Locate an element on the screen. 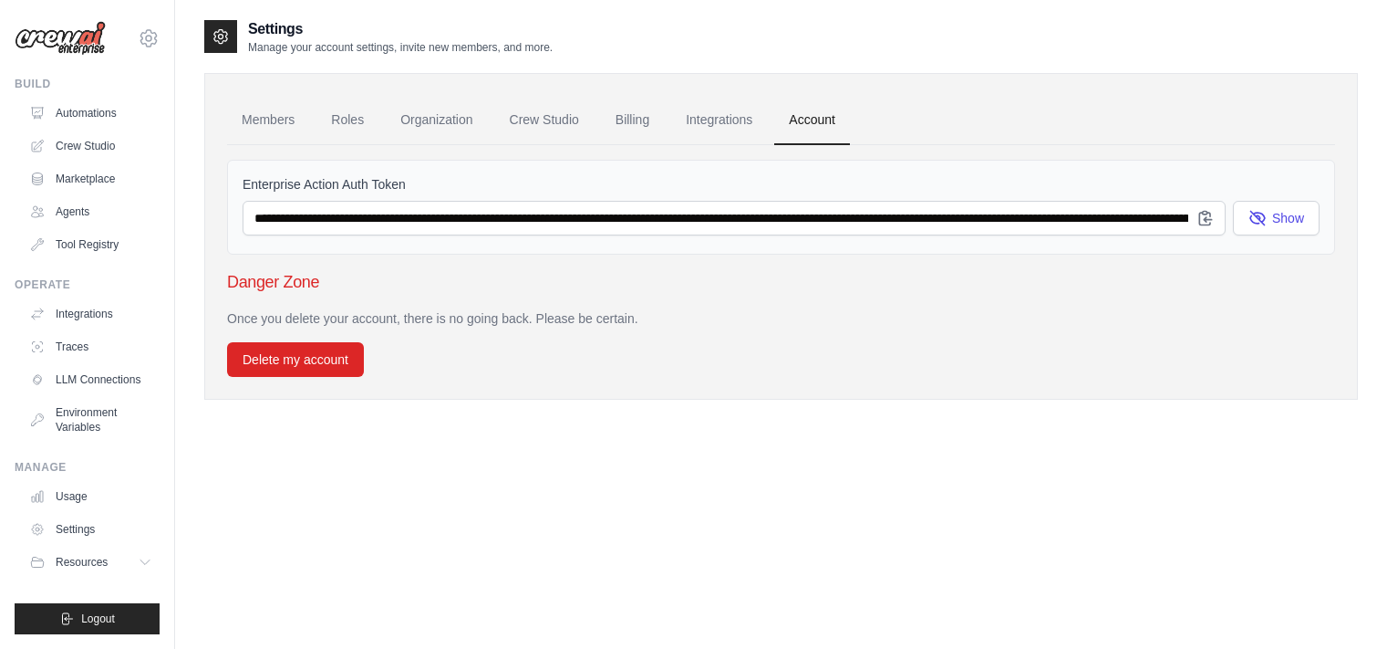 Image resolution: width=1387 pixels, height=649 pixels. a: Organization is located at coordinates (436, 120).